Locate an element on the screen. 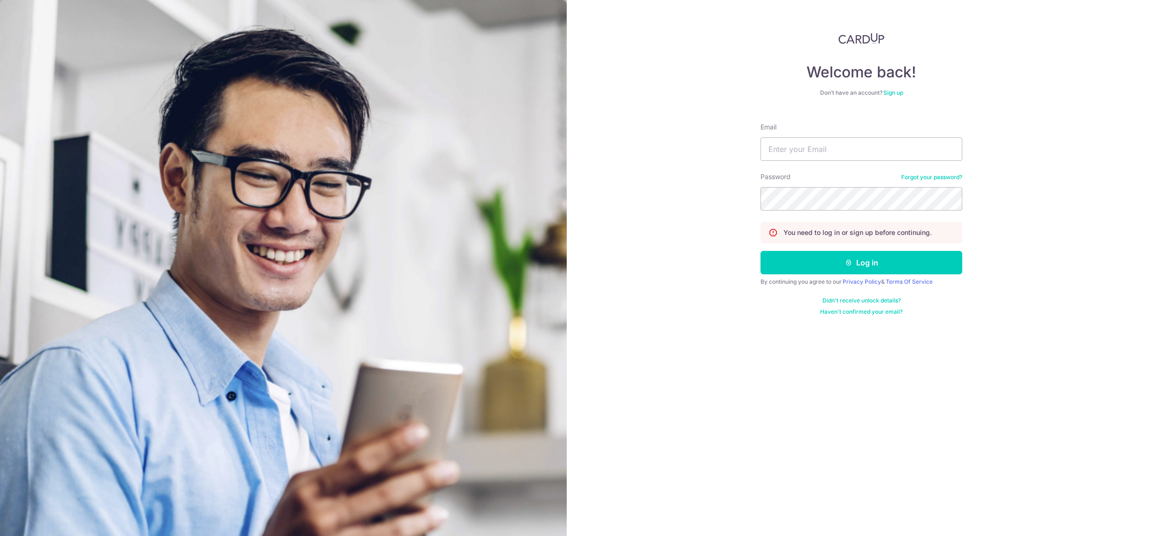  a: Privacy Policy is located at coordinates (862, 282).